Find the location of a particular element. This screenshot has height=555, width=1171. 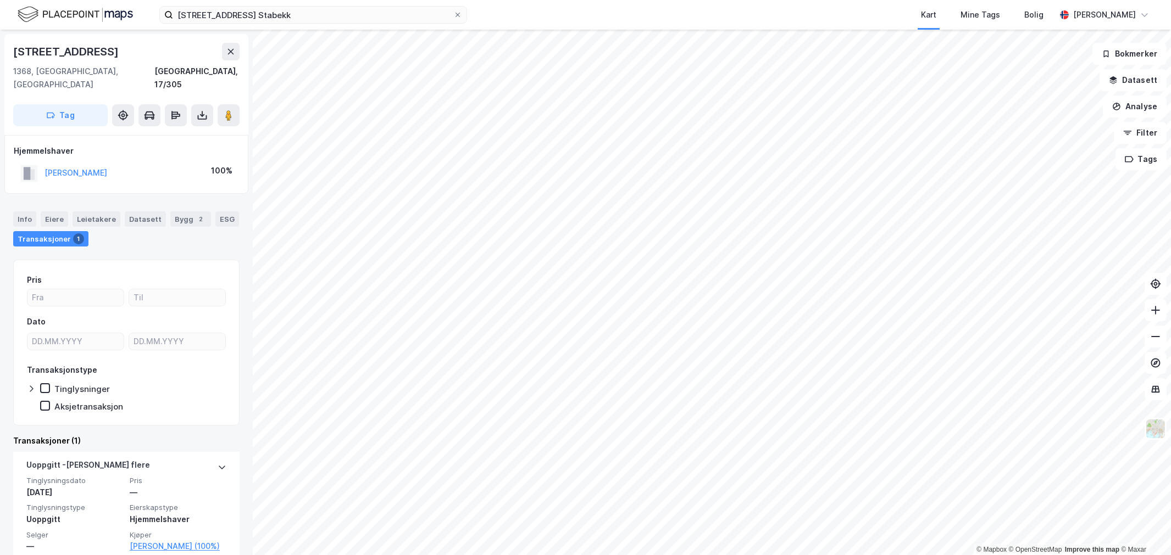

a: Improve this map is located at coordinates (1092, 550).